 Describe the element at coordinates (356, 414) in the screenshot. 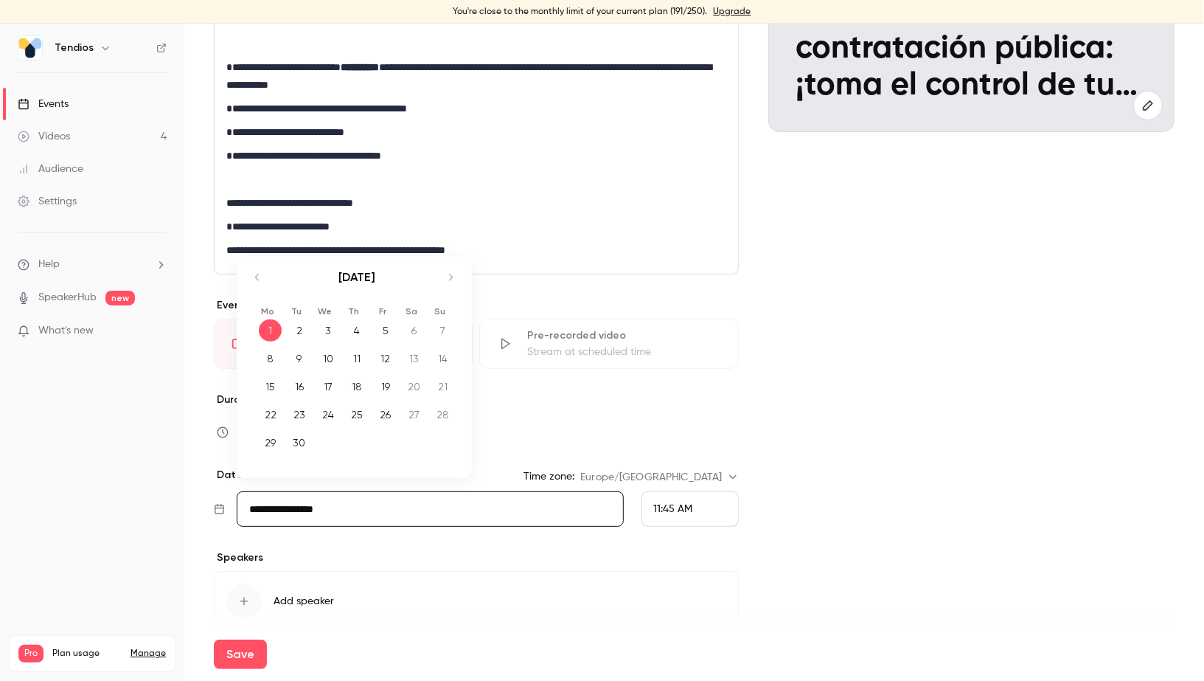

I see `td: Thursday, September 25, 2025` at that location.